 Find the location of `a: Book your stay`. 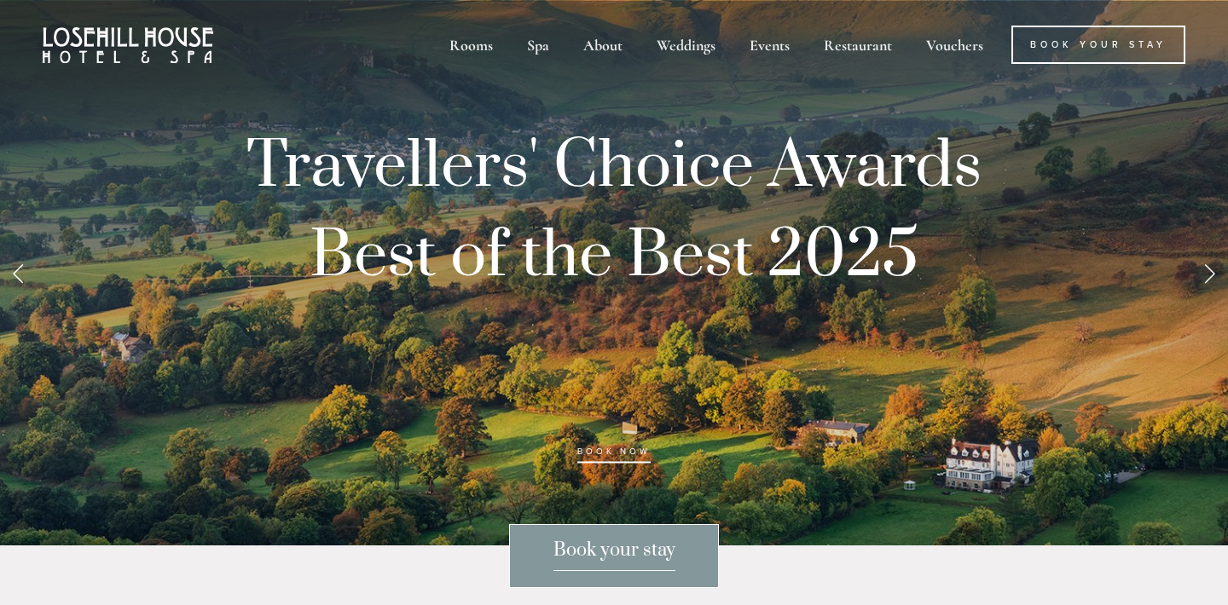

a: Book your stay is located at coordinates (614, 556).